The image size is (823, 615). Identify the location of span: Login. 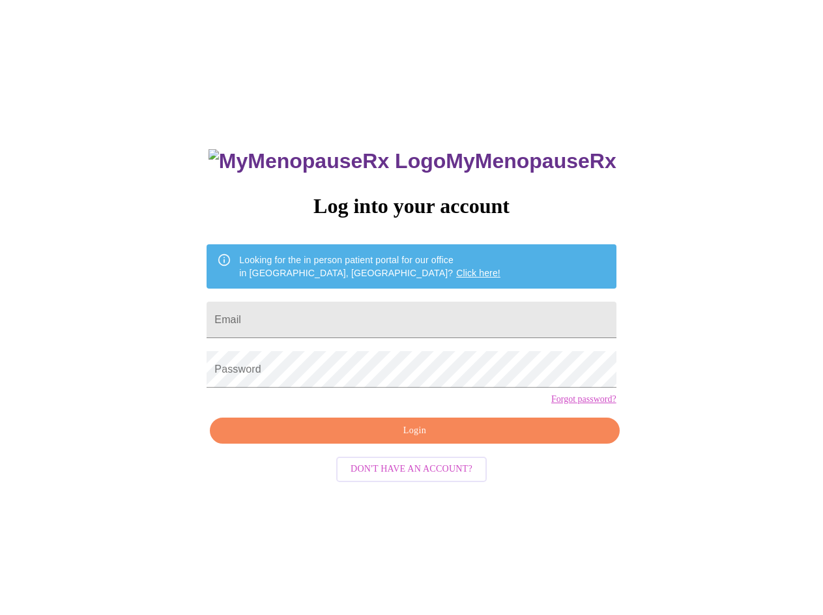
(415, 431).